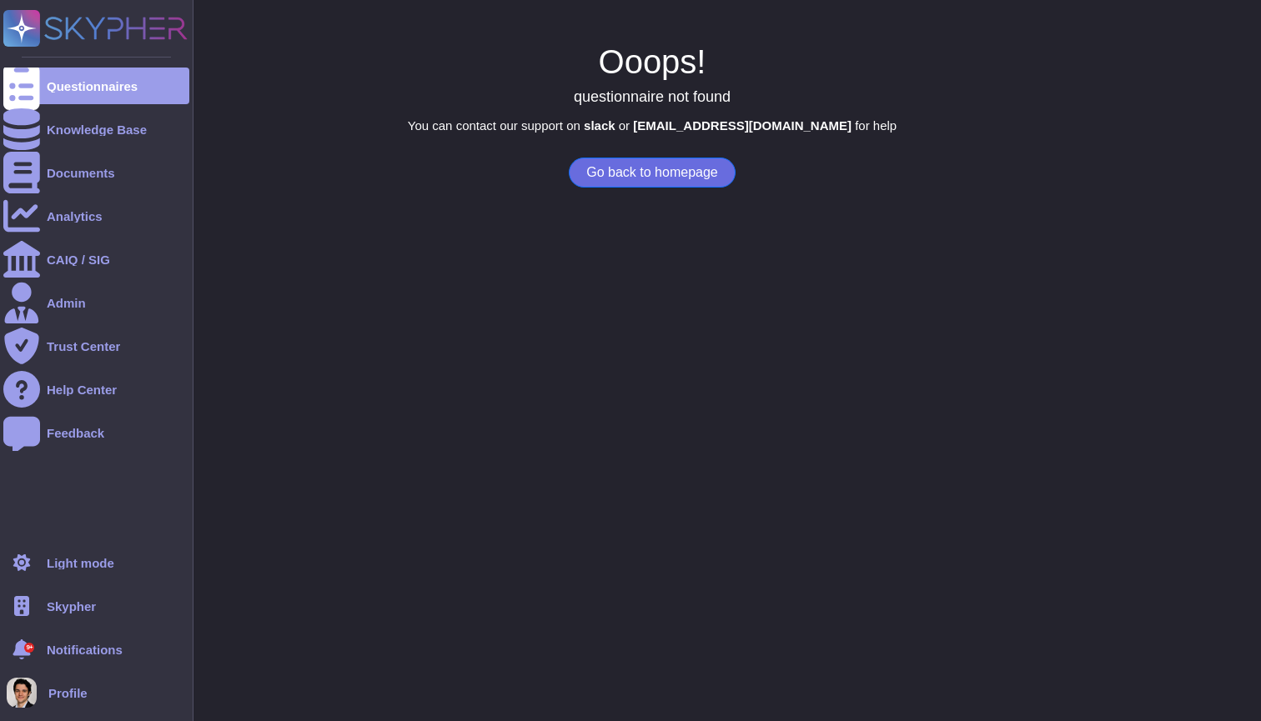 This screenshot has width=1261, height=721. What do you see at coordinates (97, 129) in the screenshot?
I see `div: Knowledge Base` at bounding box center [97, 129].